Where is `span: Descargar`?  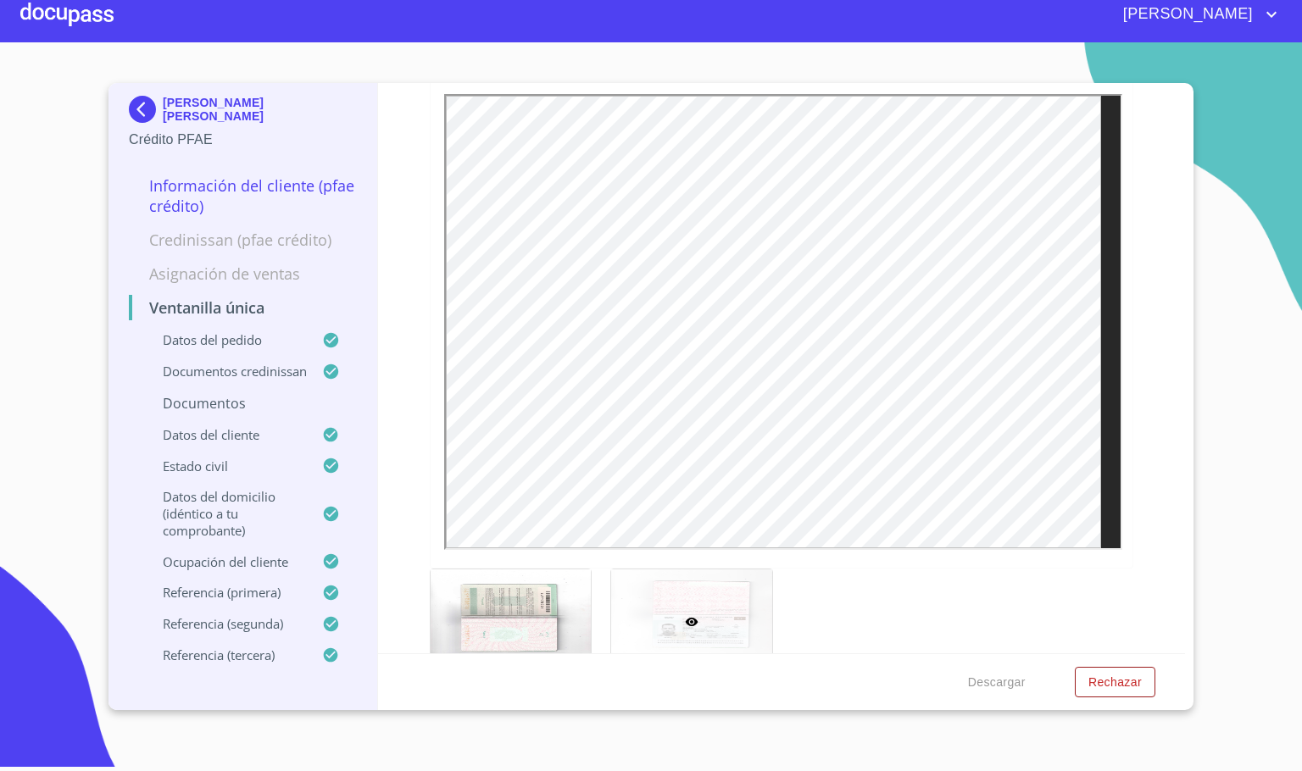 span: Descargar is located at coordinates (997, 682).